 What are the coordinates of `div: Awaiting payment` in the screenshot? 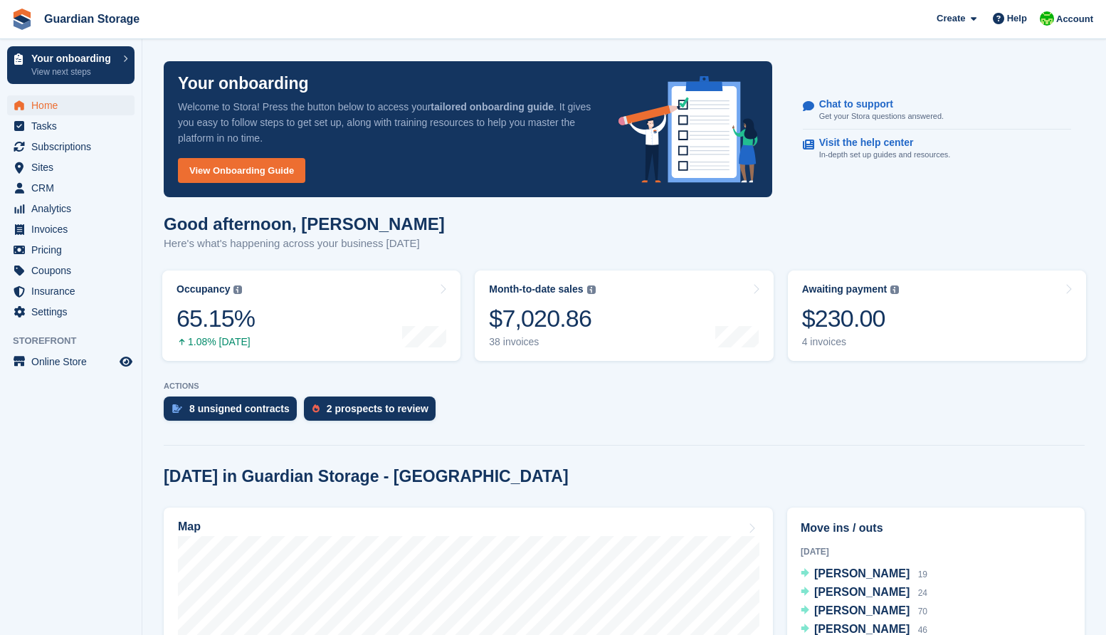 It's located at (845, 289).